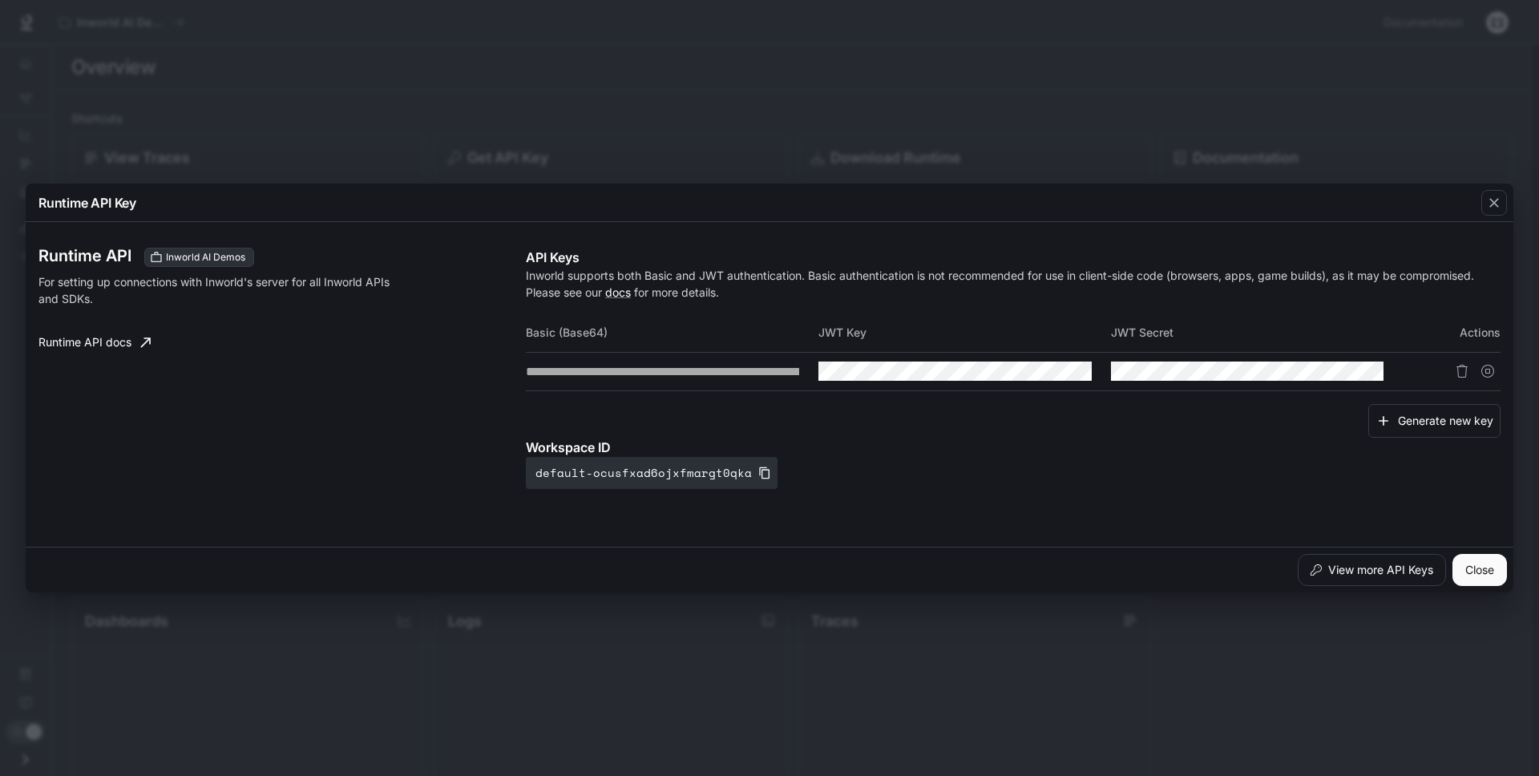 The width and height of the screenshot is (1539, 776). Describe the element at coordinates (1488, 371) in the screenshot. I see `button: Suspend API key` at that location.